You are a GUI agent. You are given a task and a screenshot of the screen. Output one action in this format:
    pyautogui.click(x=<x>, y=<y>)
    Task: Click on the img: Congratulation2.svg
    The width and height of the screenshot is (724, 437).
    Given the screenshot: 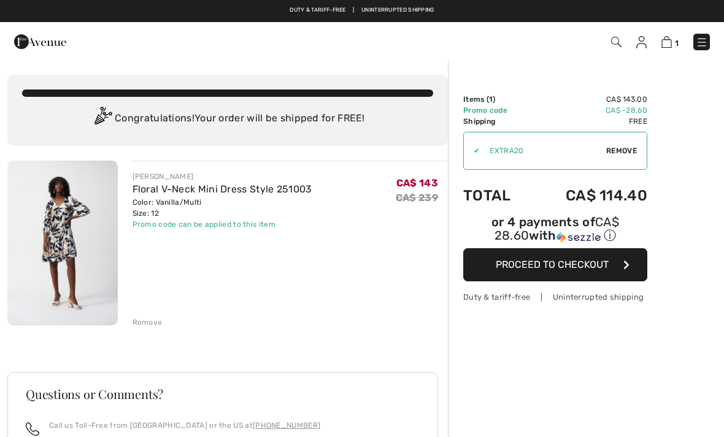 What is the action you would take?
    pyautogui.click(x=102, y=119)
    